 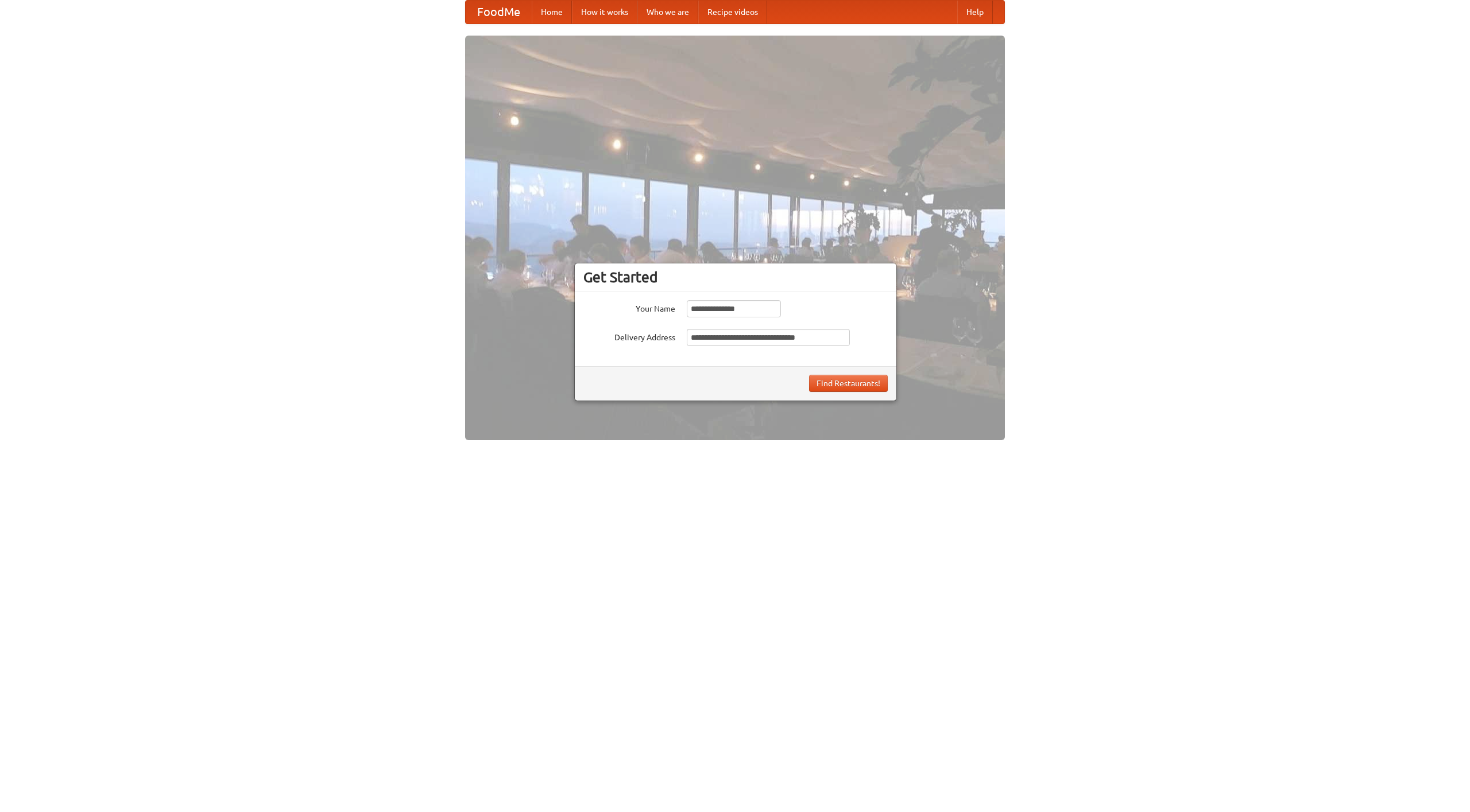 I want to click on button: Find Restaurants!, so click(x=848, y=383).